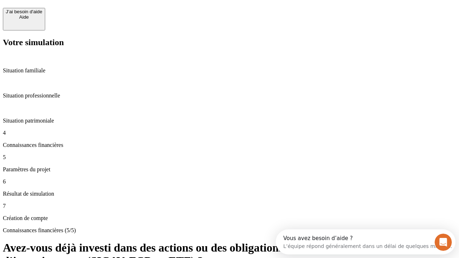 The height and width of the screenshot is (258, 459). Describe the element at coordinates (230, 71) in the screenshot. I see `p: Situation familiale` at that location.